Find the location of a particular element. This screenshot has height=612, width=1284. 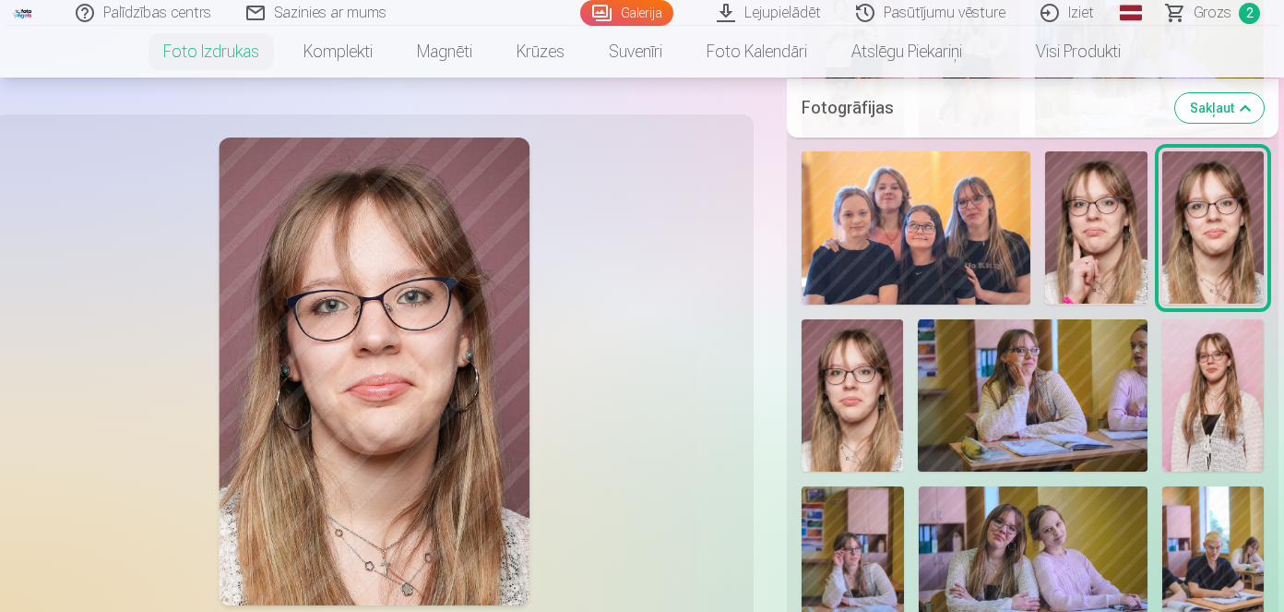

h5: Fotogrāfijas is located at coordinates (981, 107).